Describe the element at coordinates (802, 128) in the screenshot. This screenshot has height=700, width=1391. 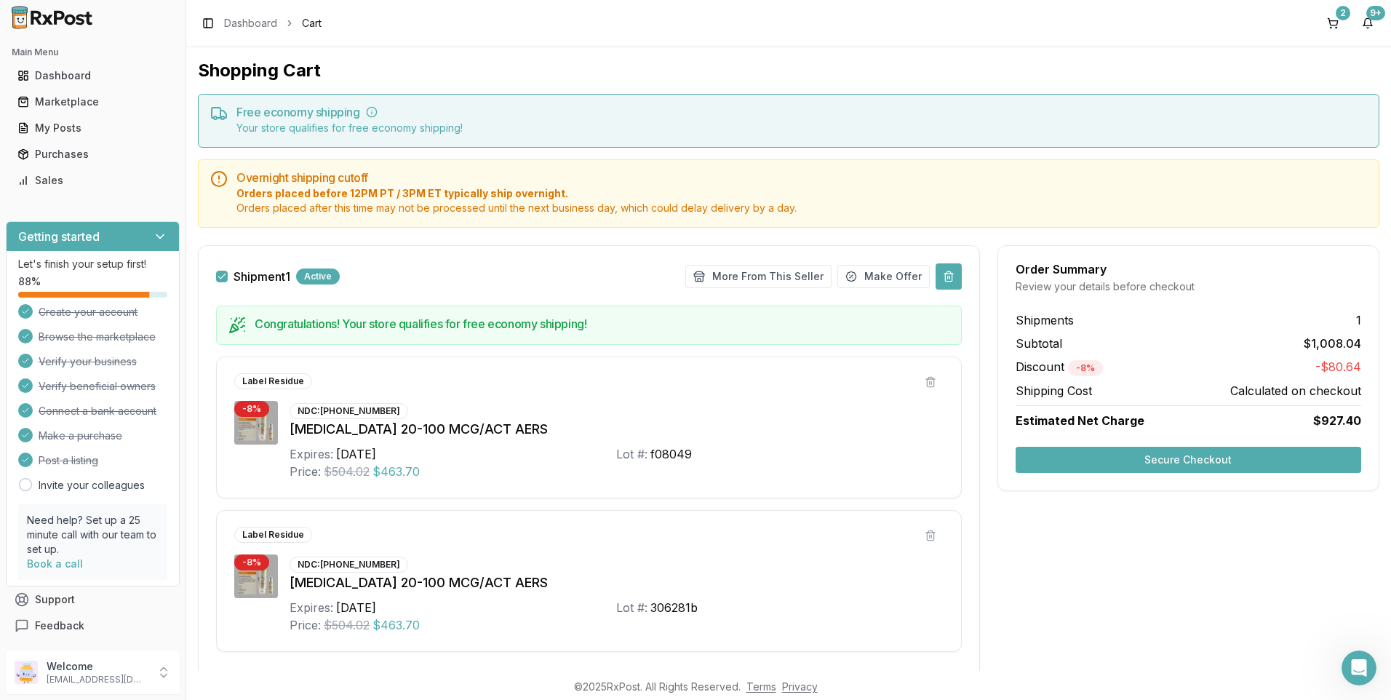
I see `div: Your store qualifies for free economy shipping!` at that location.